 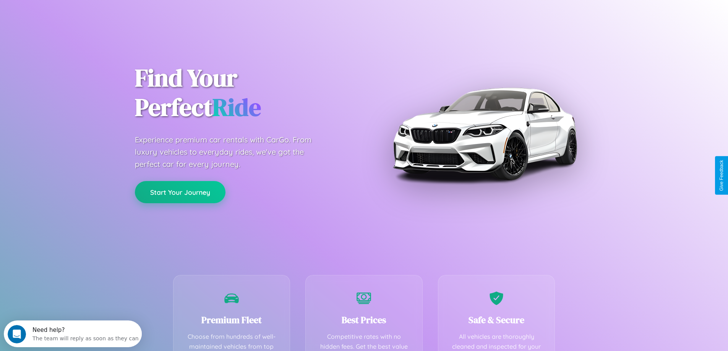 I want to click on div: Open Intercom Messenger, so click(x=73, y=13).